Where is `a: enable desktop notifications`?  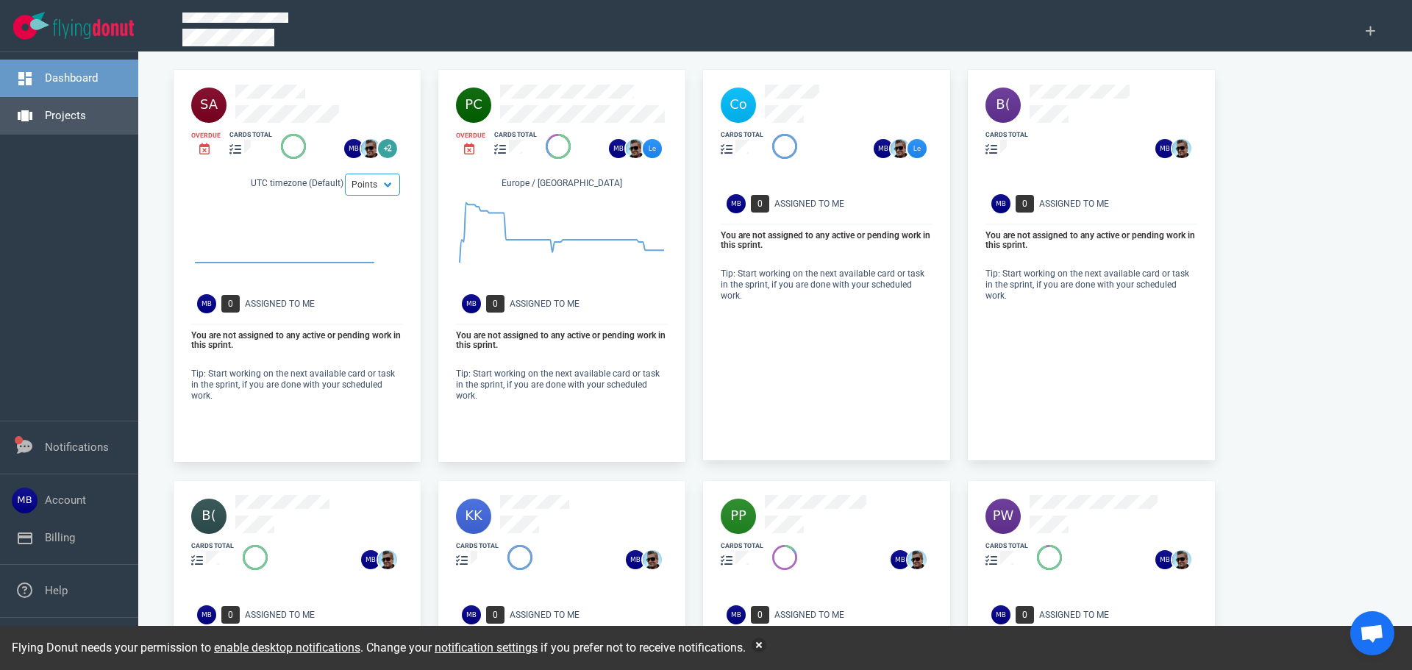 a: enable desktop notifications is located at coordinates (287, 647).